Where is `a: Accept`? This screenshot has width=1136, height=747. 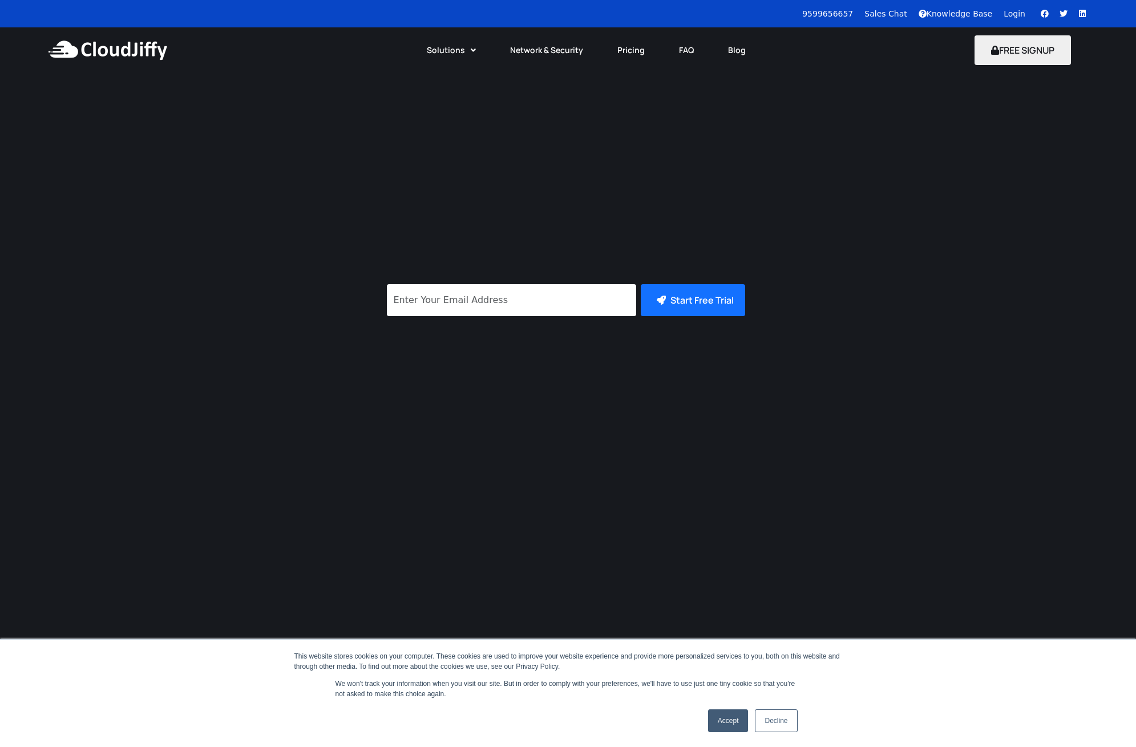 a: Accept is located at coordinates (728, 721).